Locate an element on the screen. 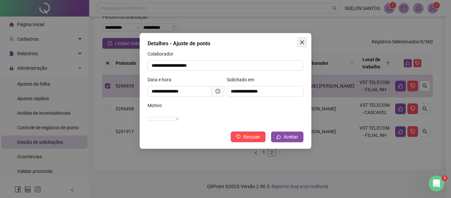 Image resolution: width=451 pixels, height=198 pixels. button: Aceitar is located at coordinates (287, 137).